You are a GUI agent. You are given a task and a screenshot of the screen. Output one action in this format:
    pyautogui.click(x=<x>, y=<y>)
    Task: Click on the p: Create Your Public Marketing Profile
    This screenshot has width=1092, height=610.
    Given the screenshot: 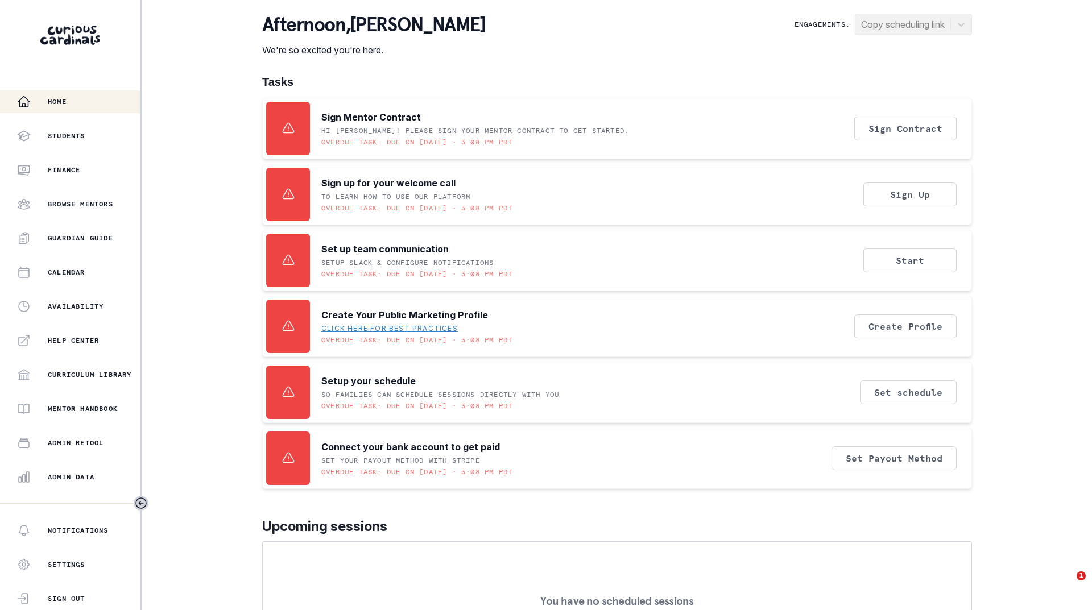 What is the action you would take?
    pyautogui.click(x=404, y=315)
    